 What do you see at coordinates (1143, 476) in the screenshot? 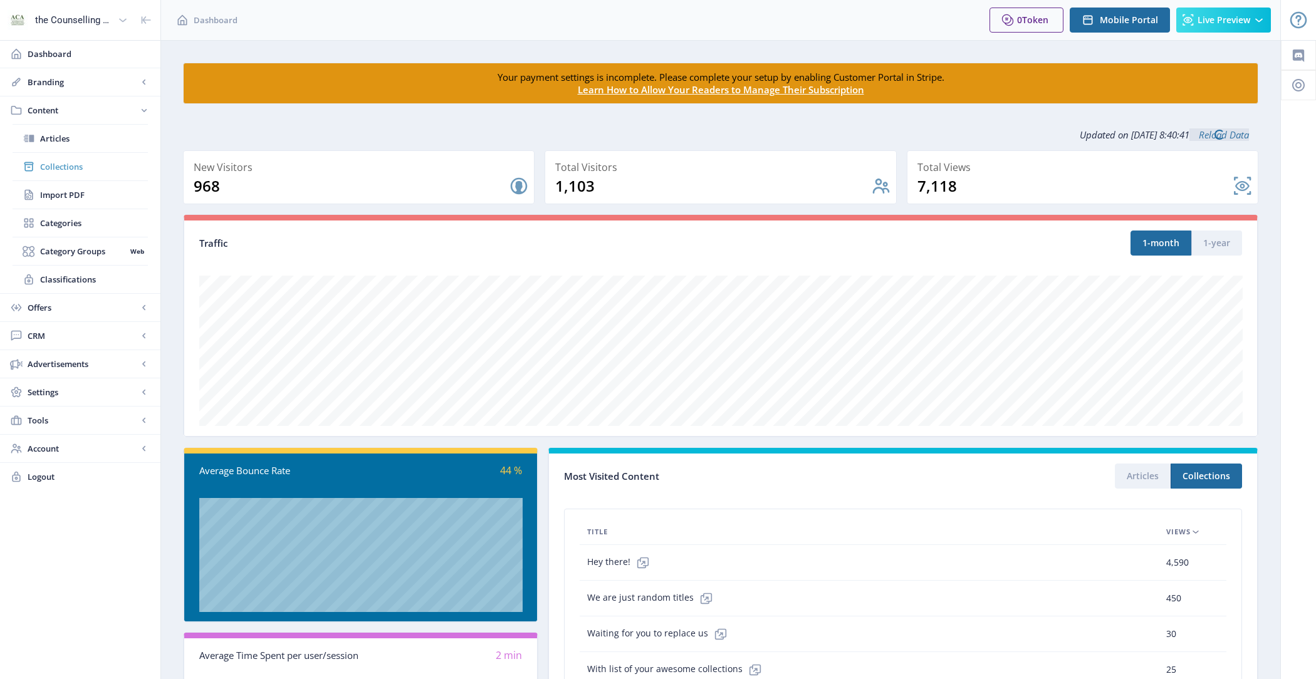
I see `button: Articles` at bounding box center [1143, 476].